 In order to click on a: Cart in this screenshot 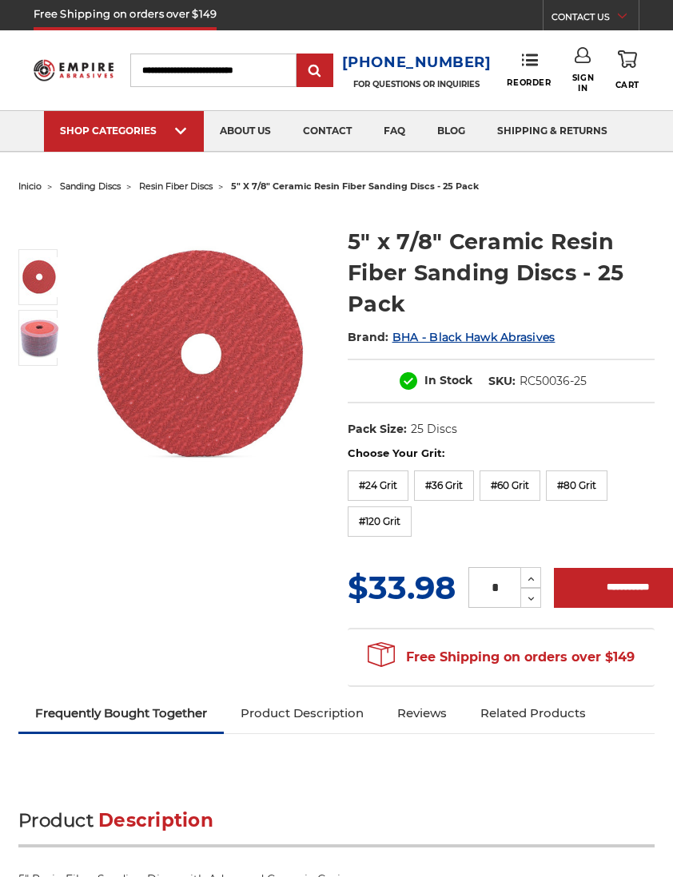, I will do `click(627, 70)`.